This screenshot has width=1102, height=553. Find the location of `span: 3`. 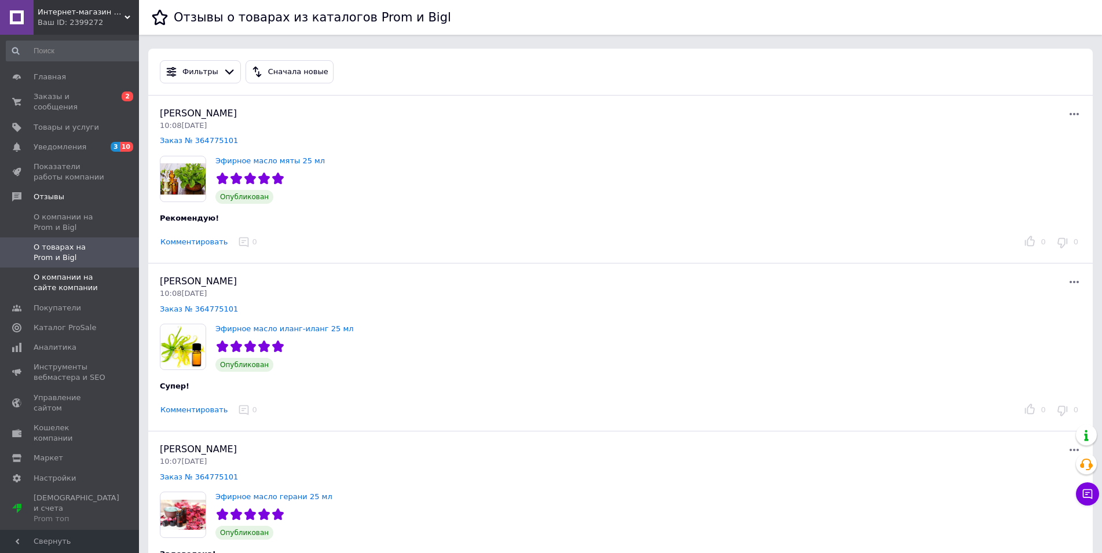

span: 3 is located at coordinates (115, 146).